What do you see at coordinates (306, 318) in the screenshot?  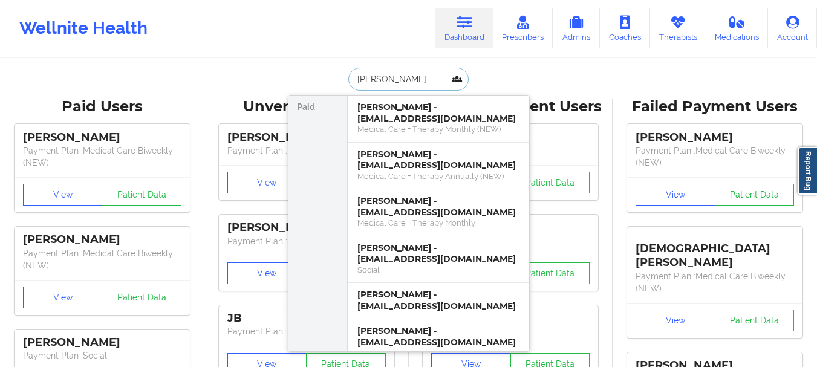 I see `div: JB` at bounding box center [306, 318].